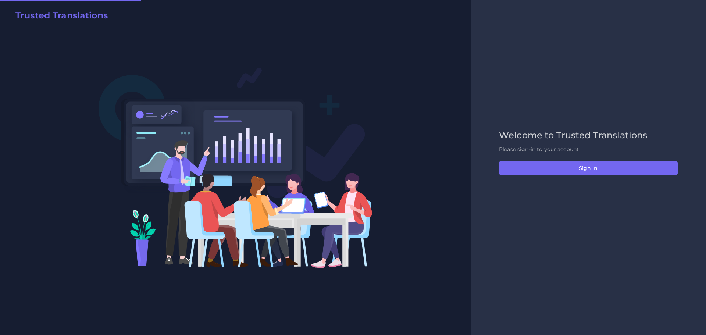 This screenshot has height=335, width=706. What do you see at coordinates (588, 149) in the screenshot?
I see `p: Please sign-in to your account` at bounding box center [588, 149].